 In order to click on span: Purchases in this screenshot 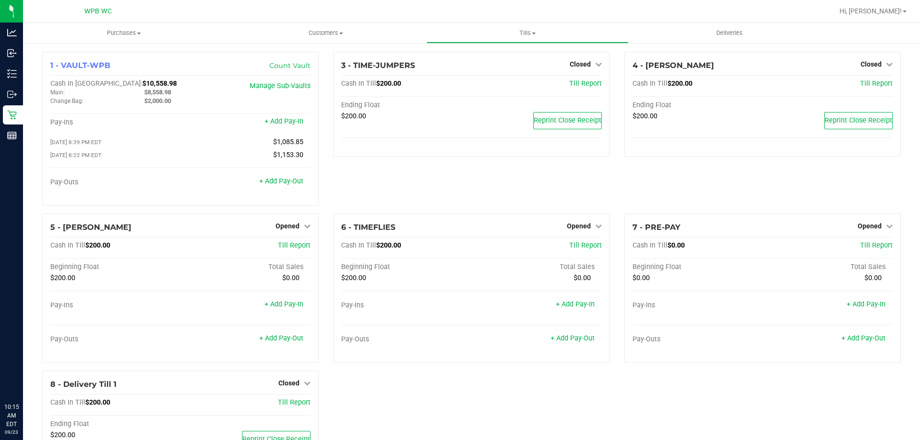, I will do `click(124, 33)`.